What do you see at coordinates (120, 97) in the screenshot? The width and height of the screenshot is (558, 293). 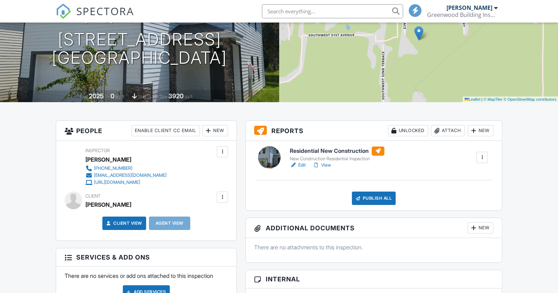 I see `span: sq. ft.` at bounding box center [120, 97].